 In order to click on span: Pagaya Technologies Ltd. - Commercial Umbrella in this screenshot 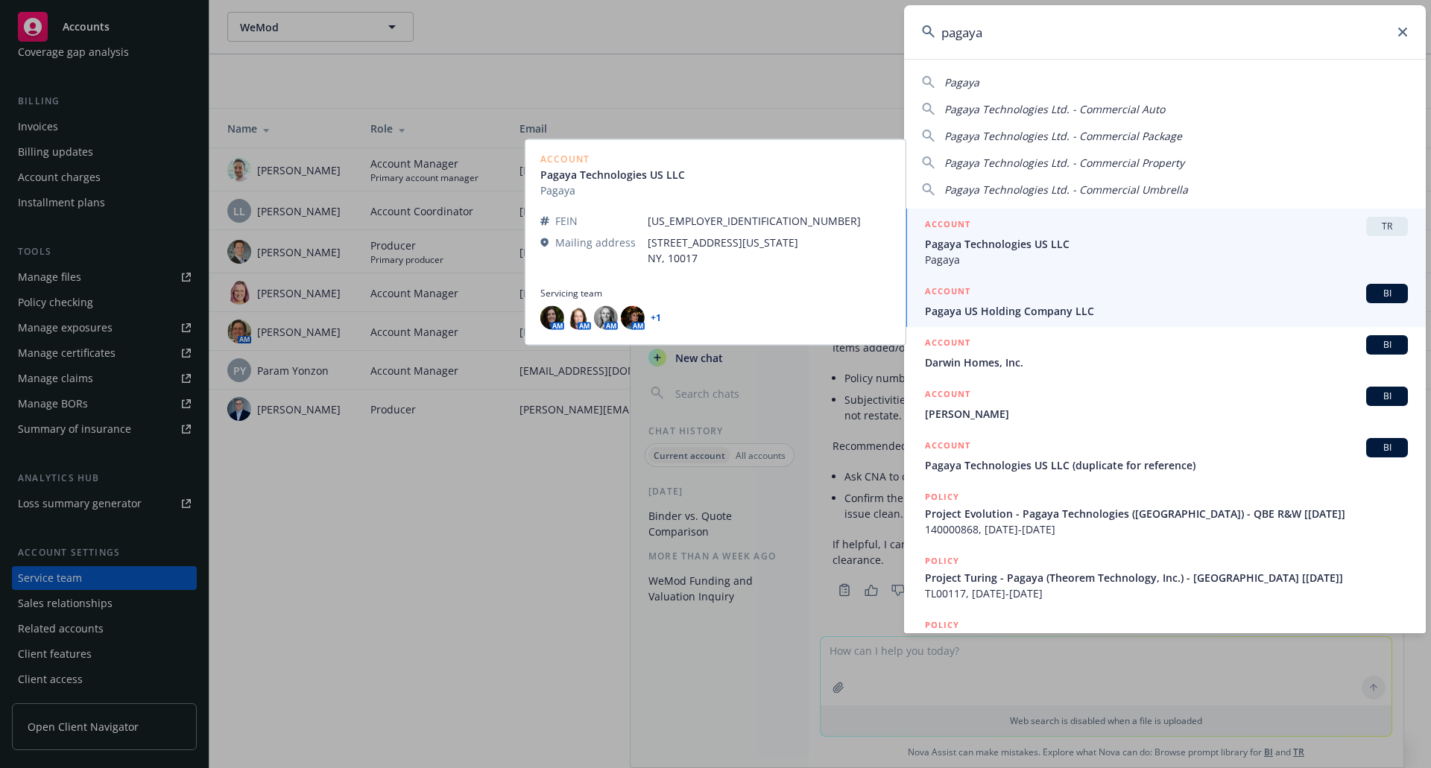, I will do `click(1066, 189)`.